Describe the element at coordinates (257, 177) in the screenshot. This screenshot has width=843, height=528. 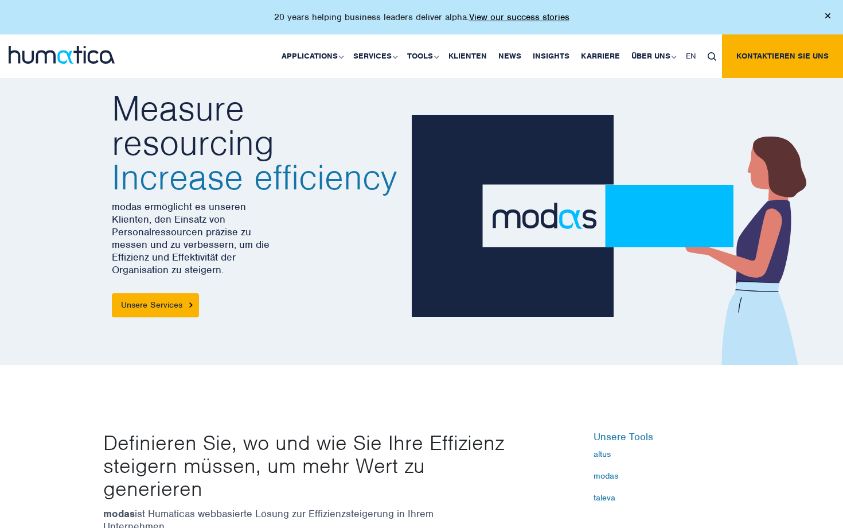
I see `span: Increase efficiency` at that location.